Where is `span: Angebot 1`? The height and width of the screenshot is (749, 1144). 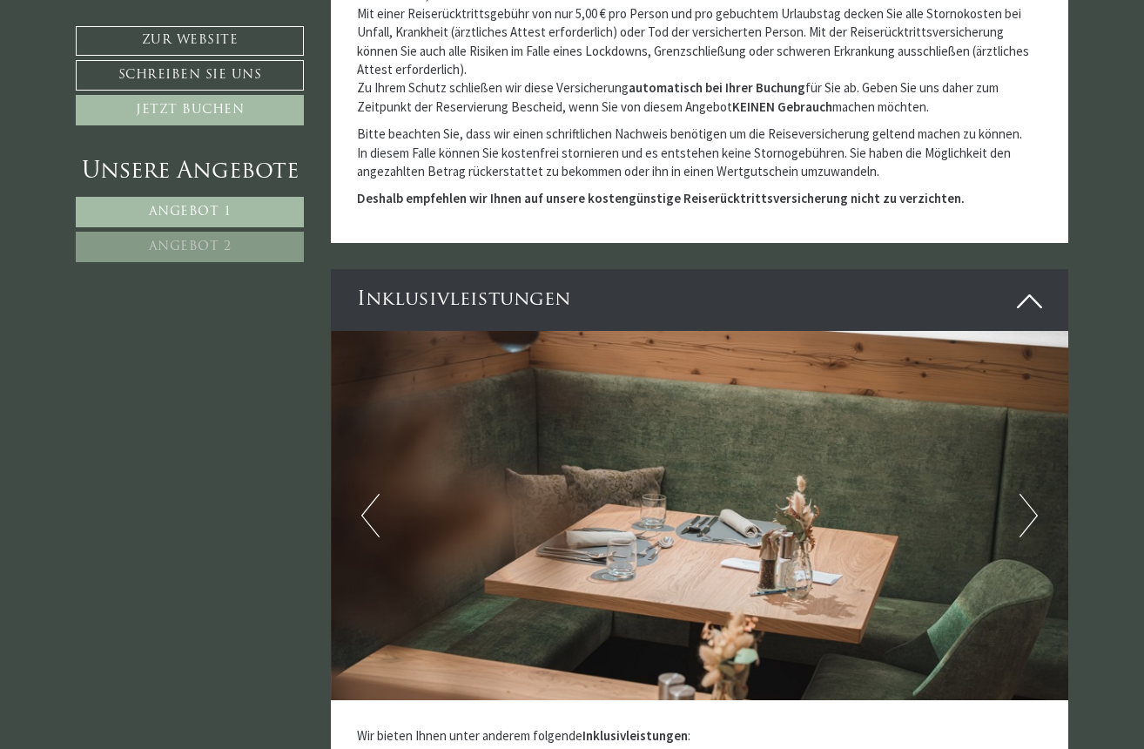 span: Angebot 1 is located at coordinates (190, 212).